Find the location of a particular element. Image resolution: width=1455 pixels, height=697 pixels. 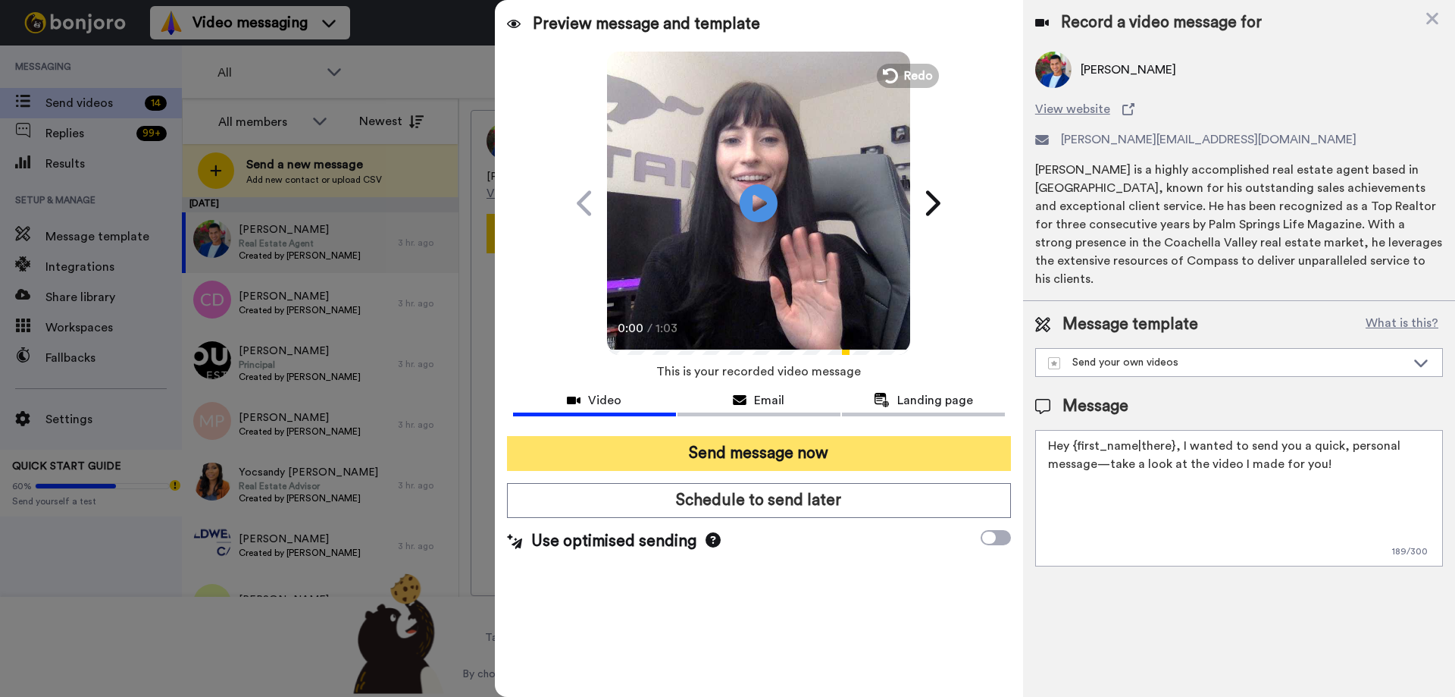

img: demo-template.svg is located at coordinates (1054, 363).